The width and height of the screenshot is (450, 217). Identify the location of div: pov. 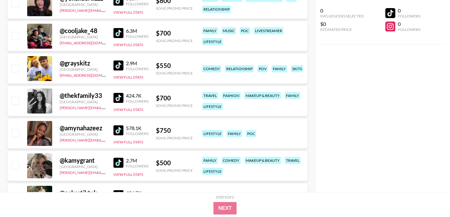
(262, 69).